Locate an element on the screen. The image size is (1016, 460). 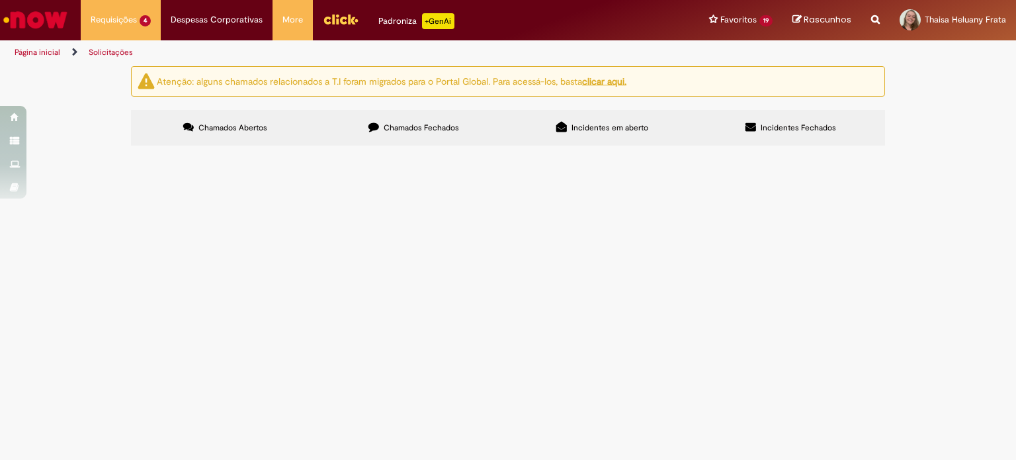
span: Chamados Fechados is located at coordinates (421, 128).